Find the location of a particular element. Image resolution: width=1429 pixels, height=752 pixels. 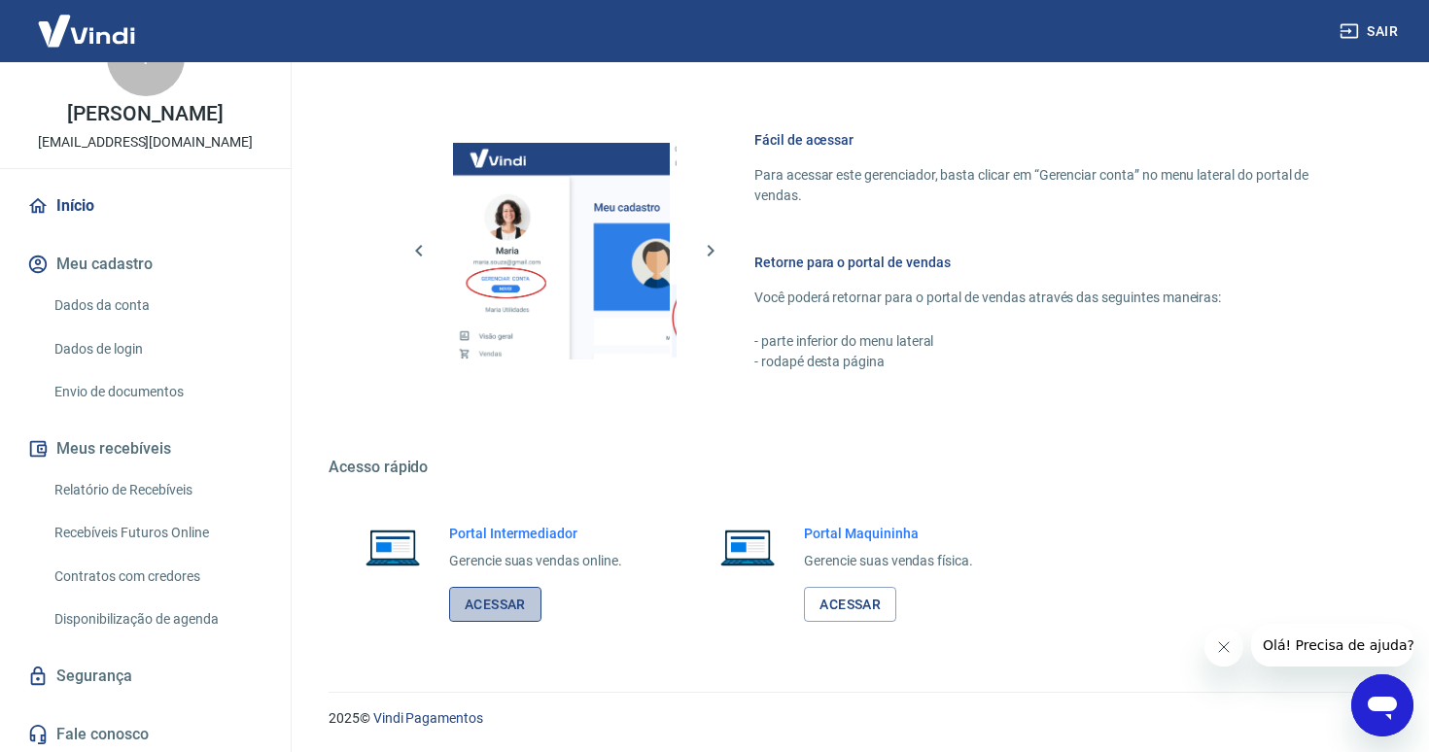

a: Vindi Pagamentos is located at coordinates (428, 718).